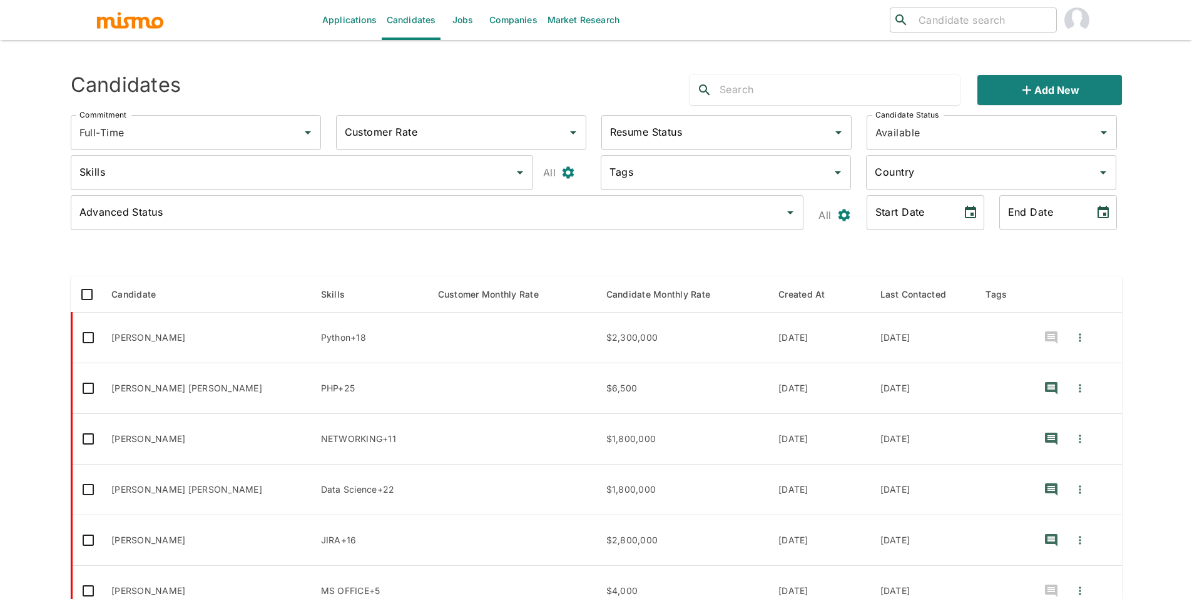 The height and width of the screenshot is (599, 1192). What do you see at coordinates (666, 295) in the screenshot?
I see `span: Candidate Monthly Rate` at bounding box center [666, 295].